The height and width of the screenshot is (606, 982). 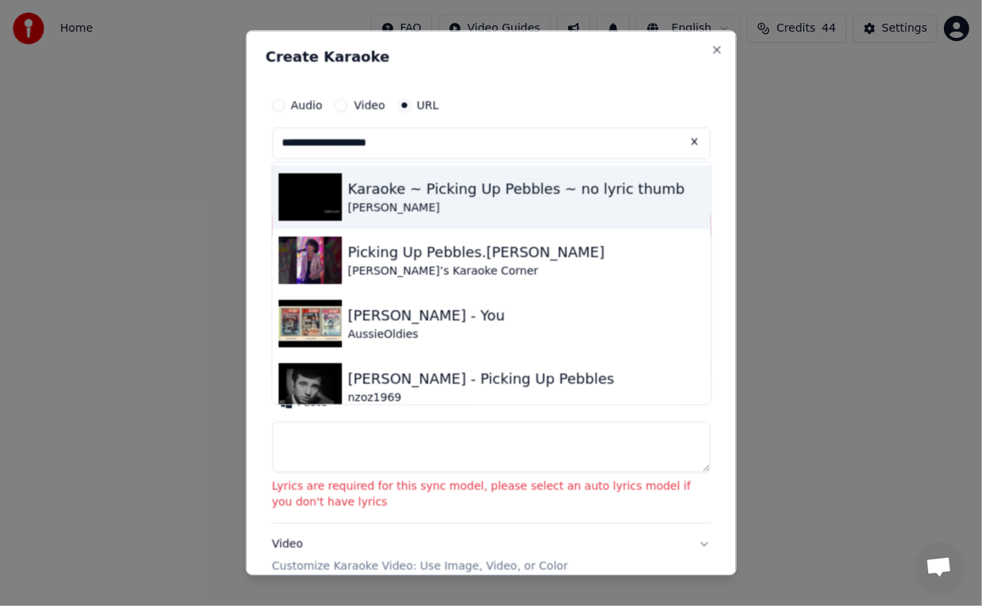 What do you see at coordinates (369, 105) in the screenshot?
I see `label: Video` at bounding box center [369, 105].